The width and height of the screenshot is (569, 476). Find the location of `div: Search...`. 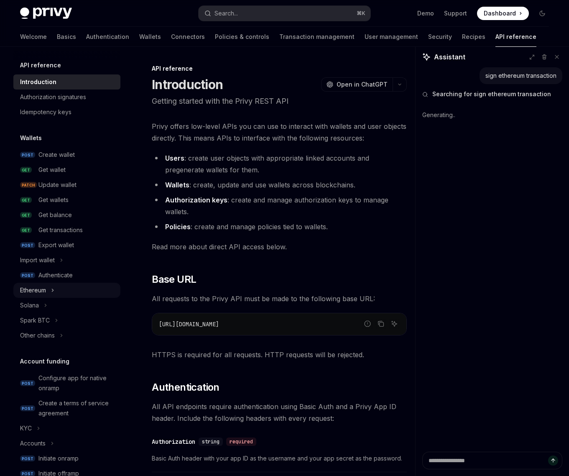

div: Search... is located at coordinates (226, 13).